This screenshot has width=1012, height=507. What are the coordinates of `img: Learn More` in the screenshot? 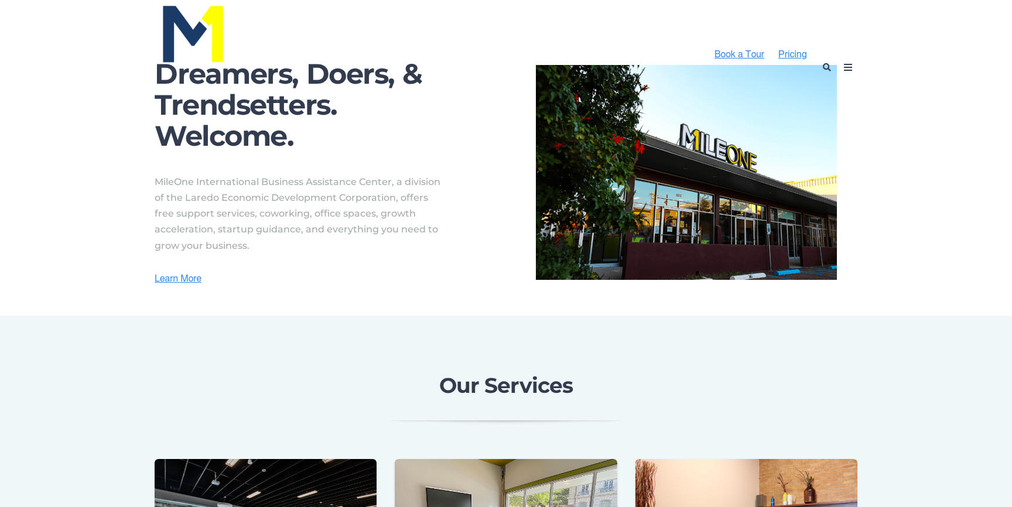 It's located at (178, 279).